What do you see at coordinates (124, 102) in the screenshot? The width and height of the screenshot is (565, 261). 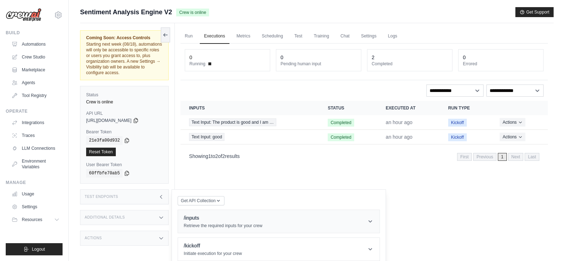 I see `div: Crew is online` at bounding box center [124, 102].